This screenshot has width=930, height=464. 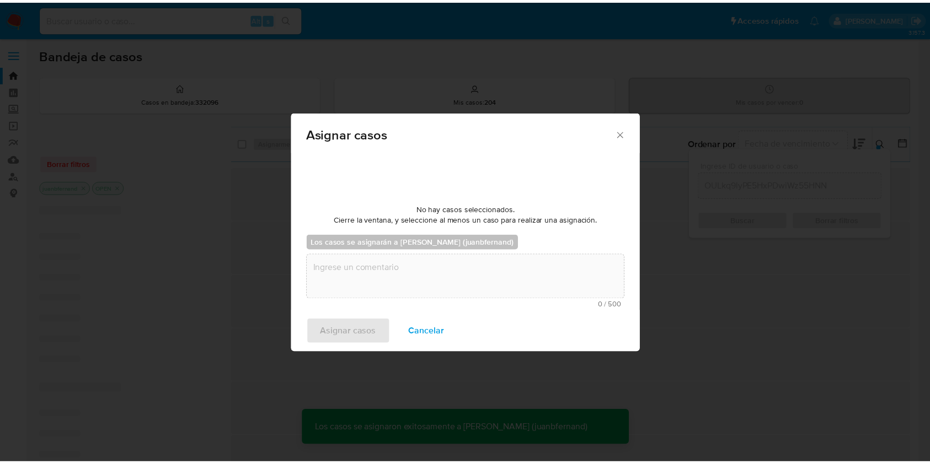 What do you see at coordinates (431, 332) in the screenshot?
I see `span: Cancelar` at bounding box center [431, 332].